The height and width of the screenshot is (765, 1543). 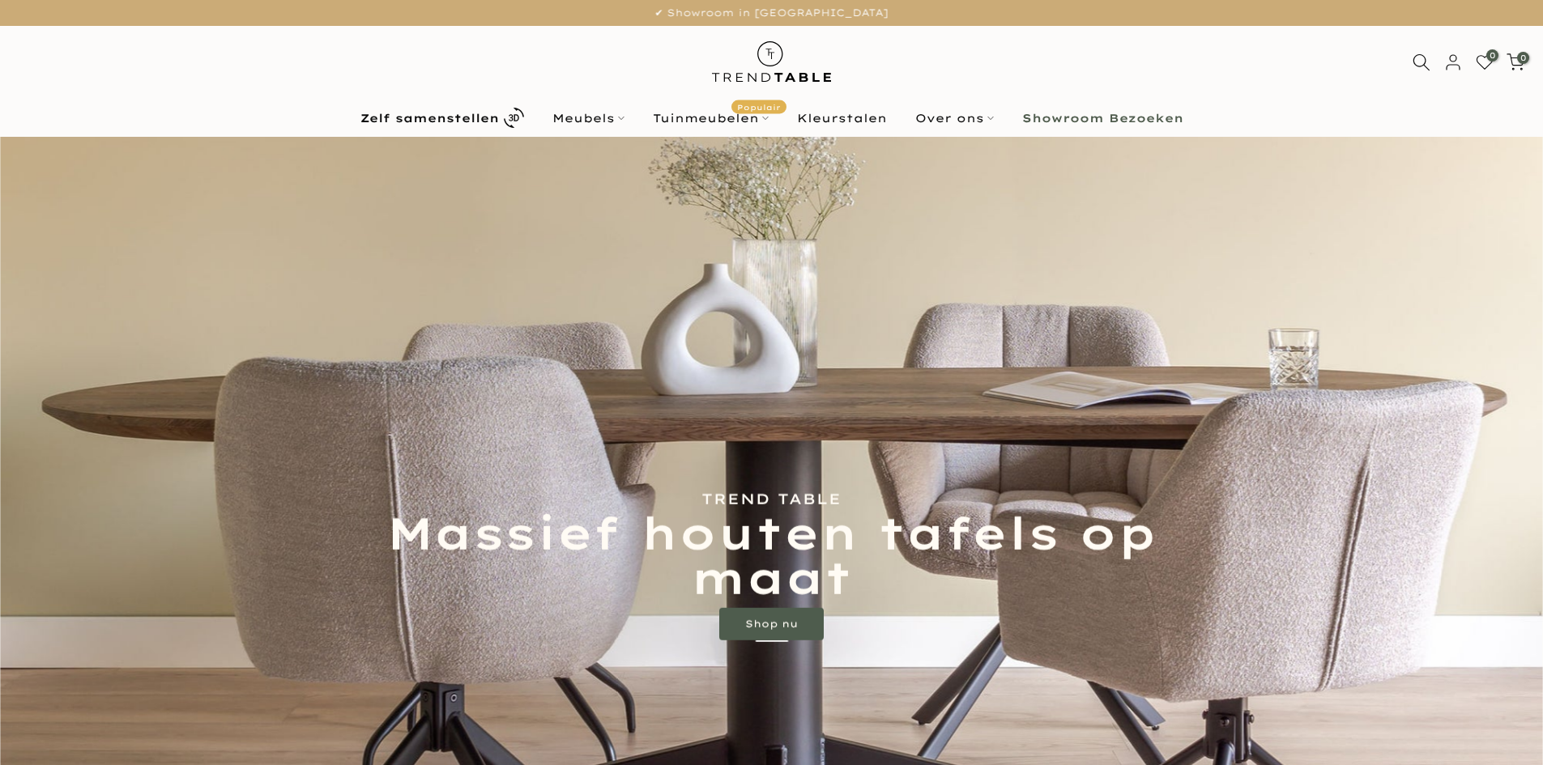 What do you see at coordinates (841, 118) in the screenshot?
I see `a: Kleurstalen` at bounding box center [841, 118].